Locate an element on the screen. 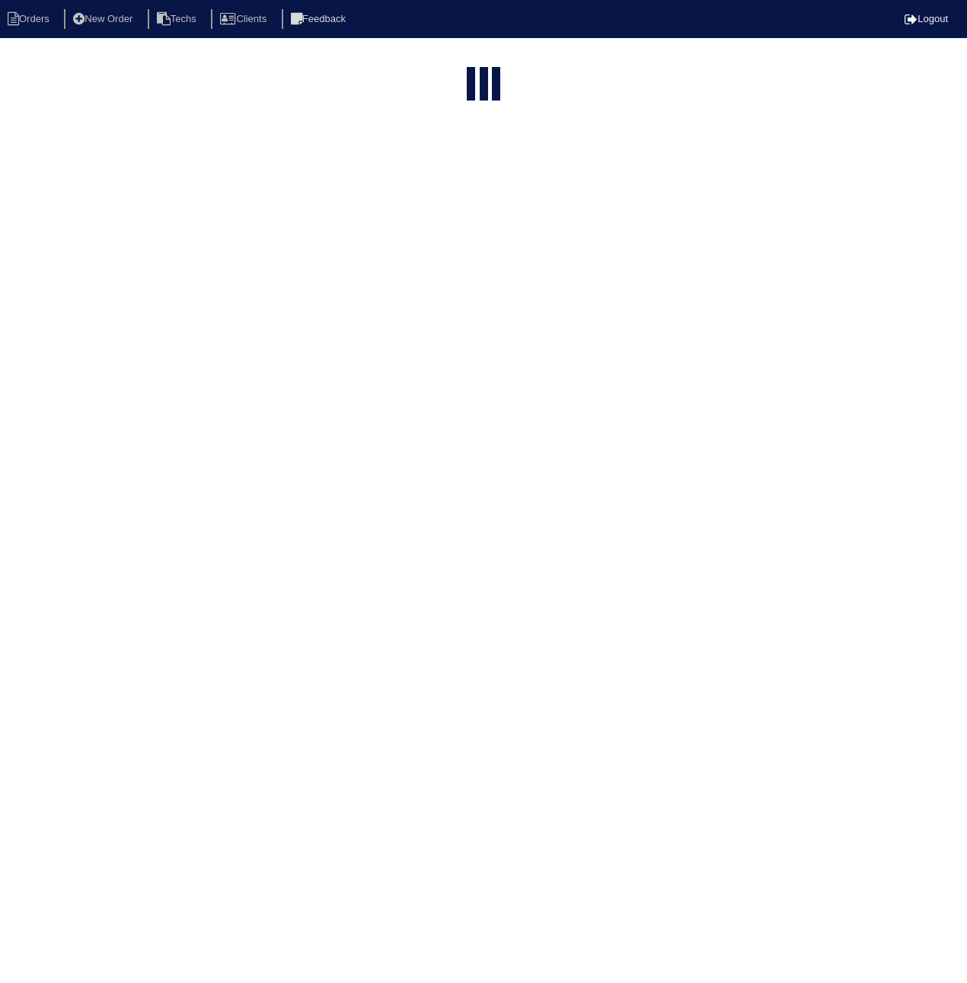  a: Clients is located at coordinates (244, 18).